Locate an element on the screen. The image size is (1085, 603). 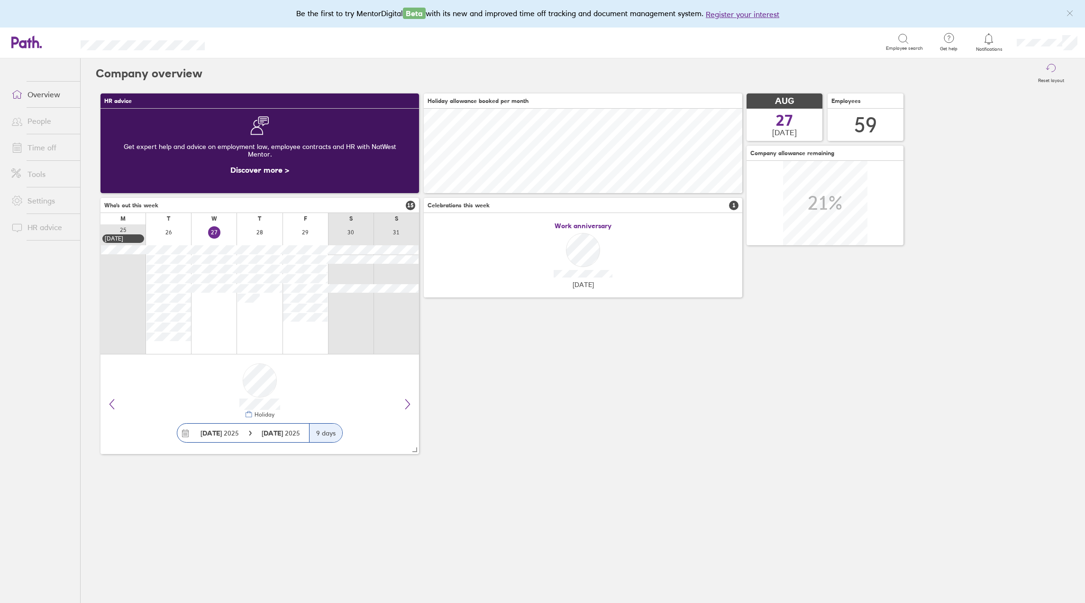
div: Be the first to try MentorDigital with its new and improved time off tracking and document manage... is located at coordinates (542, 14).